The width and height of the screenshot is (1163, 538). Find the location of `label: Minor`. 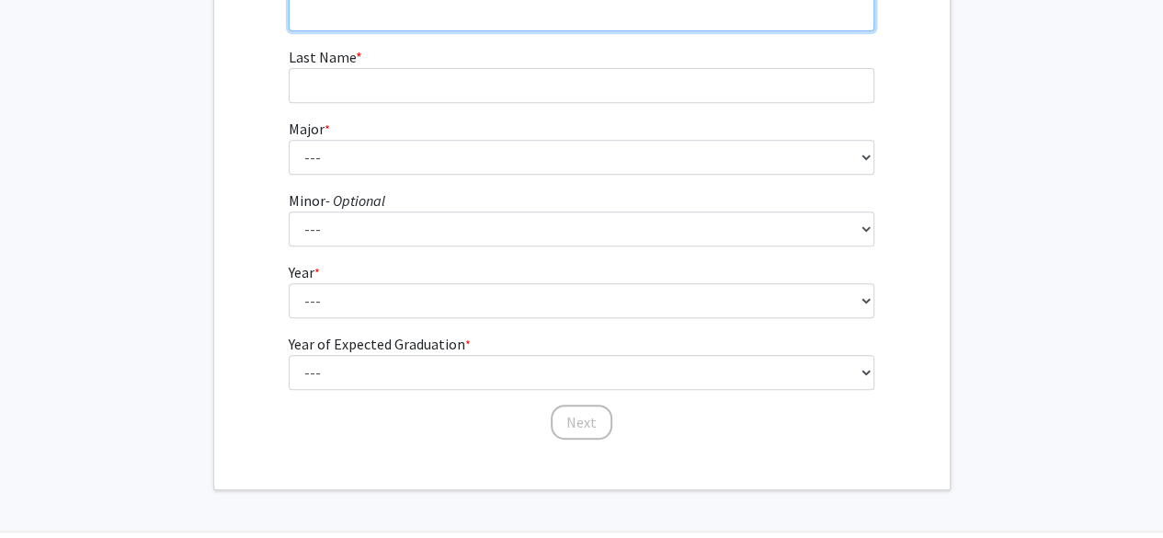

label: Minor is located at coordinates (336, 200).